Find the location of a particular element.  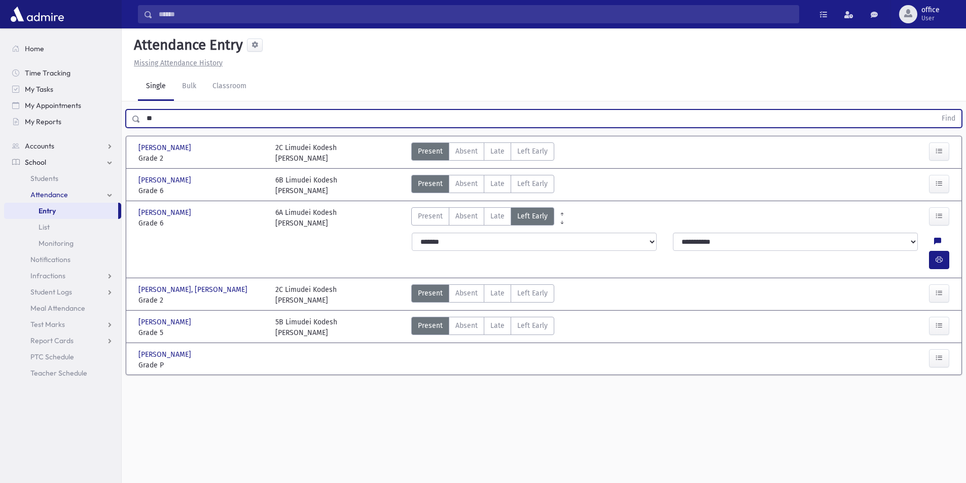

a: Meal Attendance is located at coordinates (62, 308).